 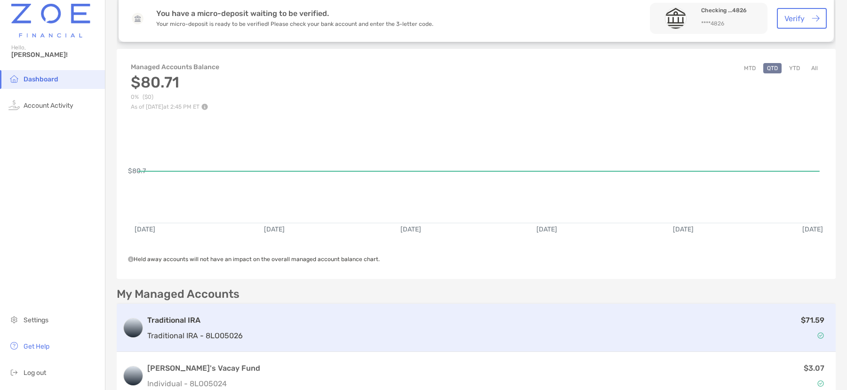 What do you see at coordinates (295, 24) in the screenshot?
I see `p: Your micro-deposit is ready to be verified! Please check your bank account and enter the 3-letter...` at bounding box center [295, 24].